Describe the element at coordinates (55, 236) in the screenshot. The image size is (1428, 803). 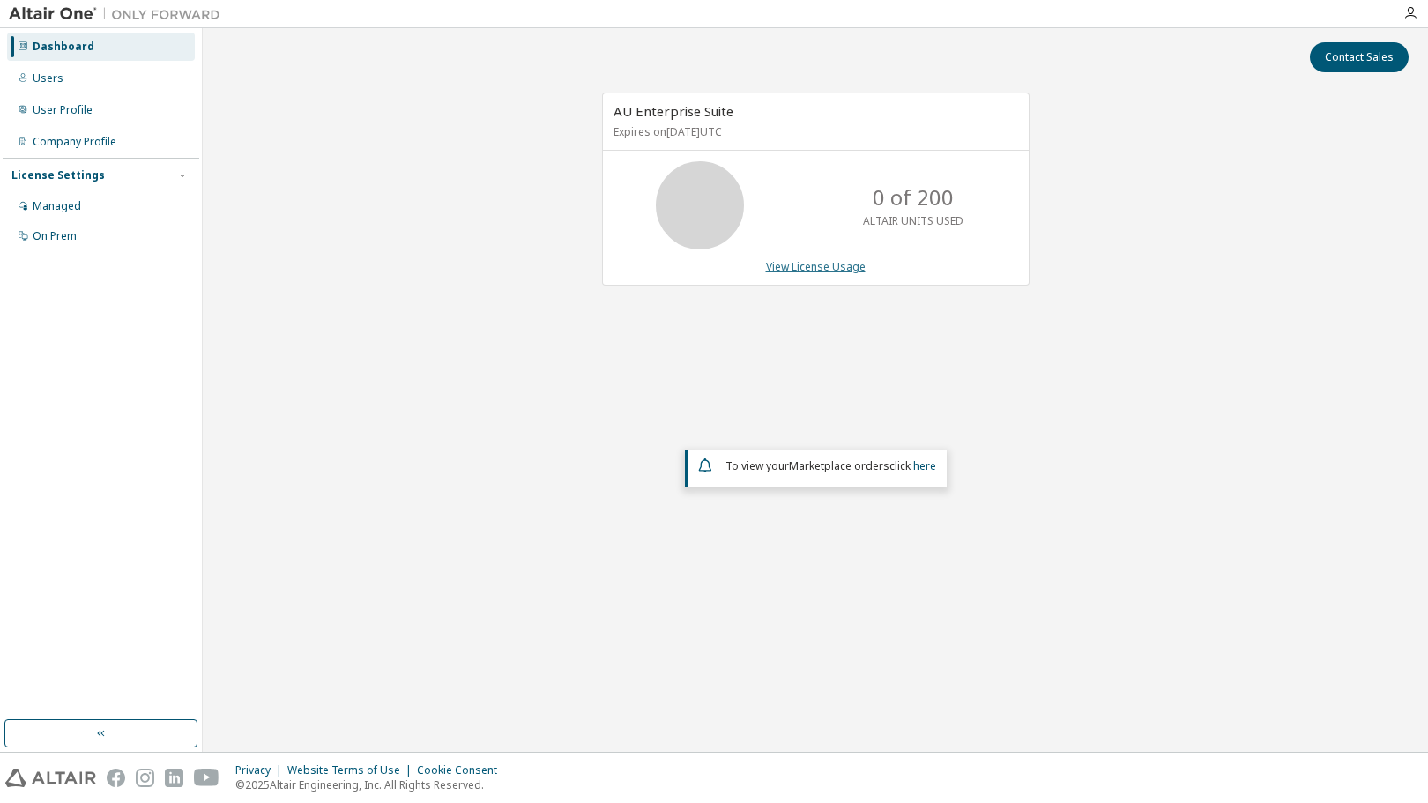
I see `div: On Prem` at that location.